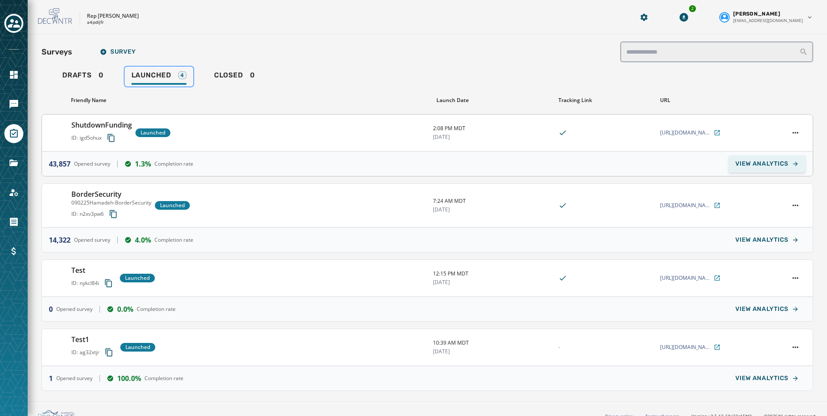  I want to click on a: Navigate to Orders, so click(14, 222).